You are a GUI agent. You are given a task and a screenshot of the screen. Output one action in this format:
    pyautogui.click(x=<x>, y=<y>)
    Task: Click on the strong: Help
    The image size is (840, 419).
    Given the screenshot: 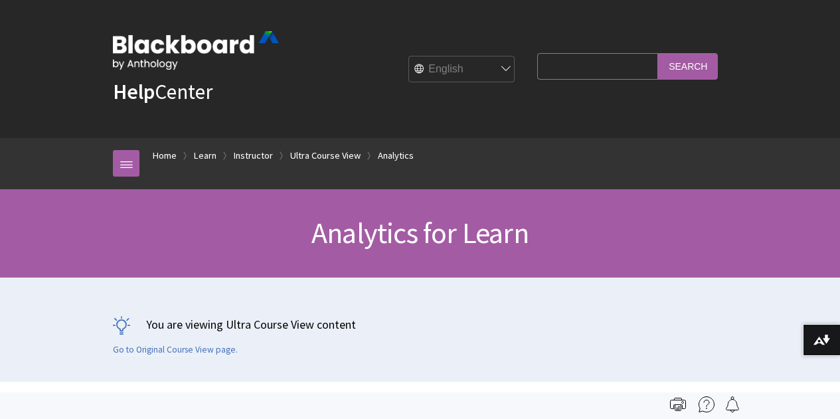 What is the action you would take?
    pyautogui.click(x=133, y=92)
    